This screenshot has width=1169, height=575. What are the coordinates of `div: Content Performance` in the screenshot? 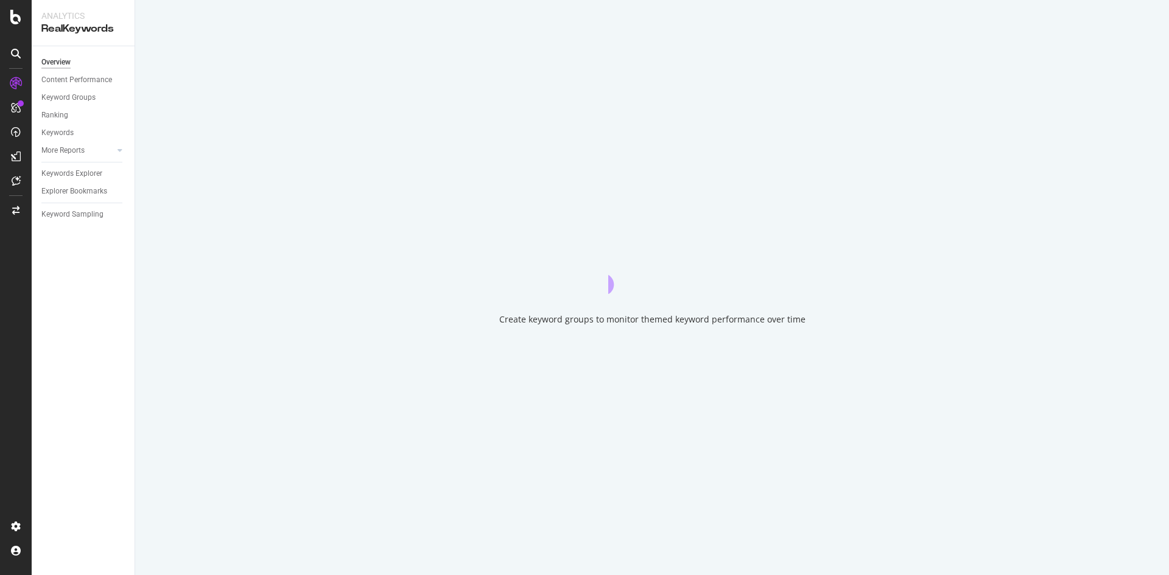 It's located at (77, 80).